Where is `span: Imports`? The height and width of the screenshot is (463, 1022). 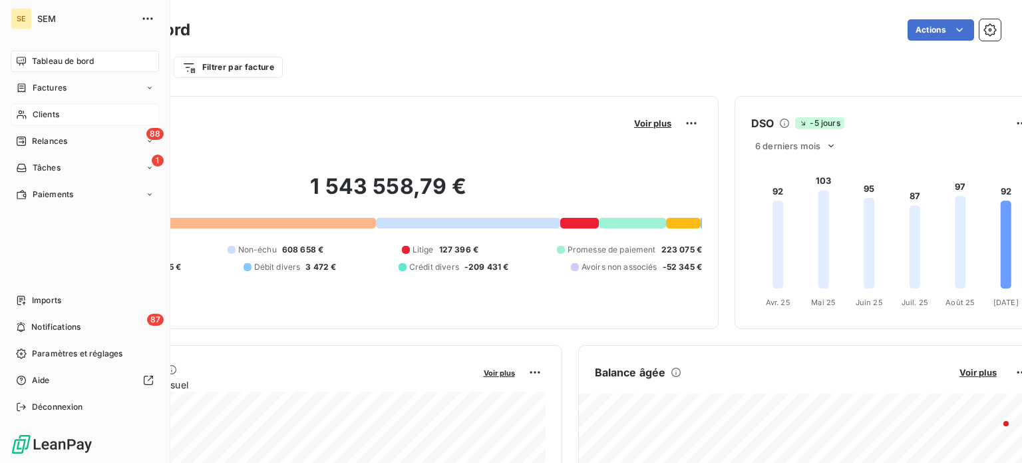
span: Imports is located at coordinates (47, 300).